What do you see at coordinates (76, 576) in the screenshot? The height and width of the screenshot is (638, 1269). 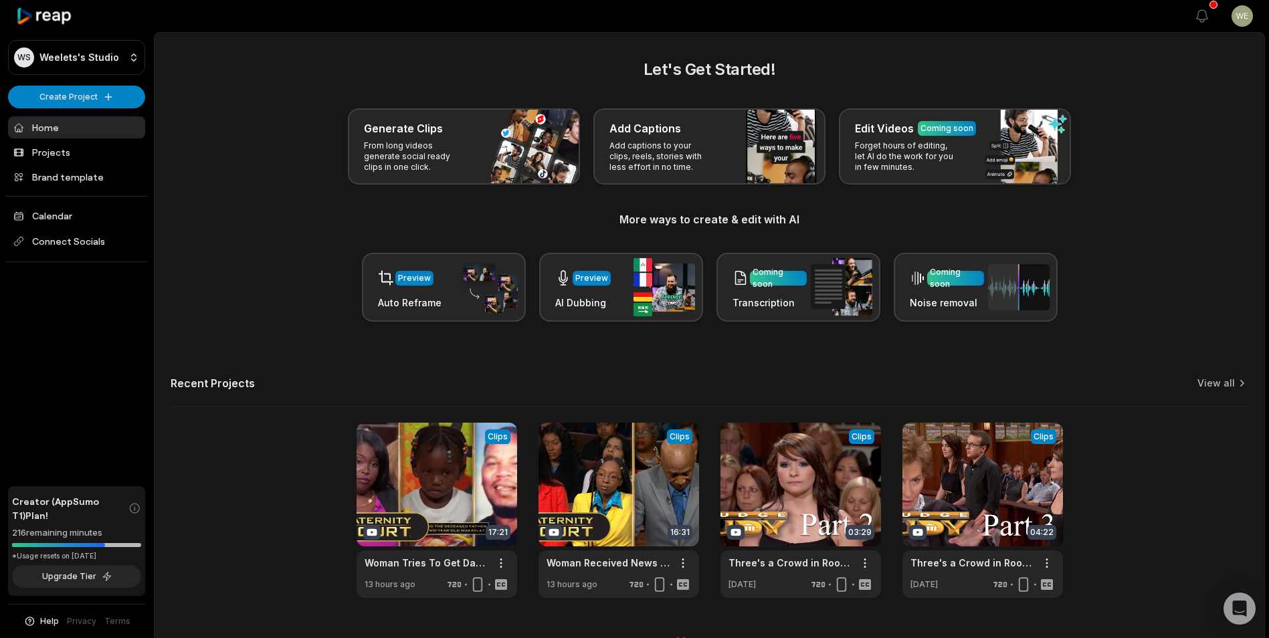 I see `button: Upgrade Tier` at bounding box center [76, 576].